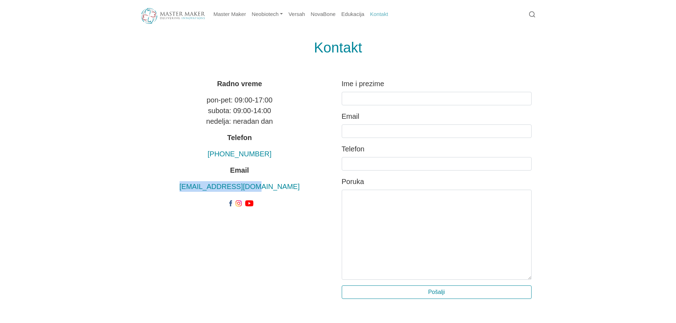  What do you see at coordinates (379, 14) in the screenshot?
I see `a: Kontakt` at bounding box center [379, 14].